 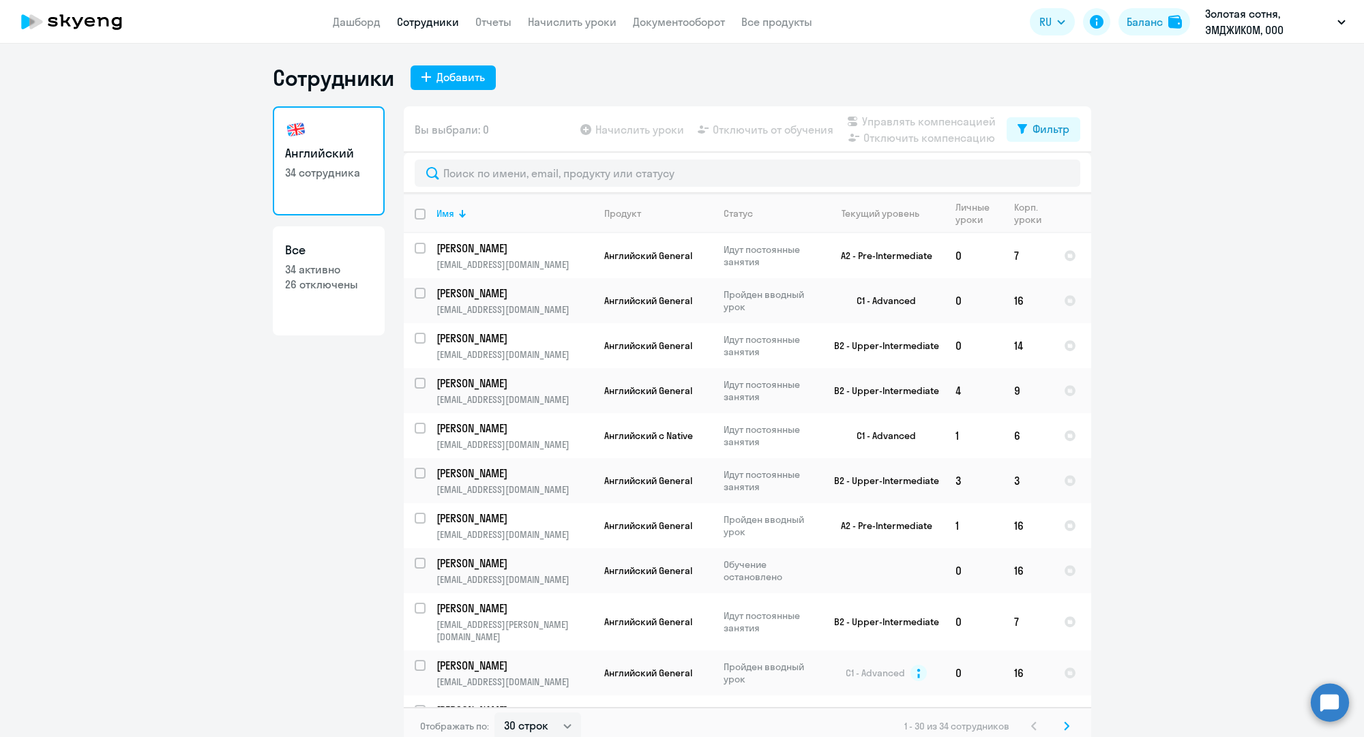 I want to click on img: english, so click(x=296, y=130).